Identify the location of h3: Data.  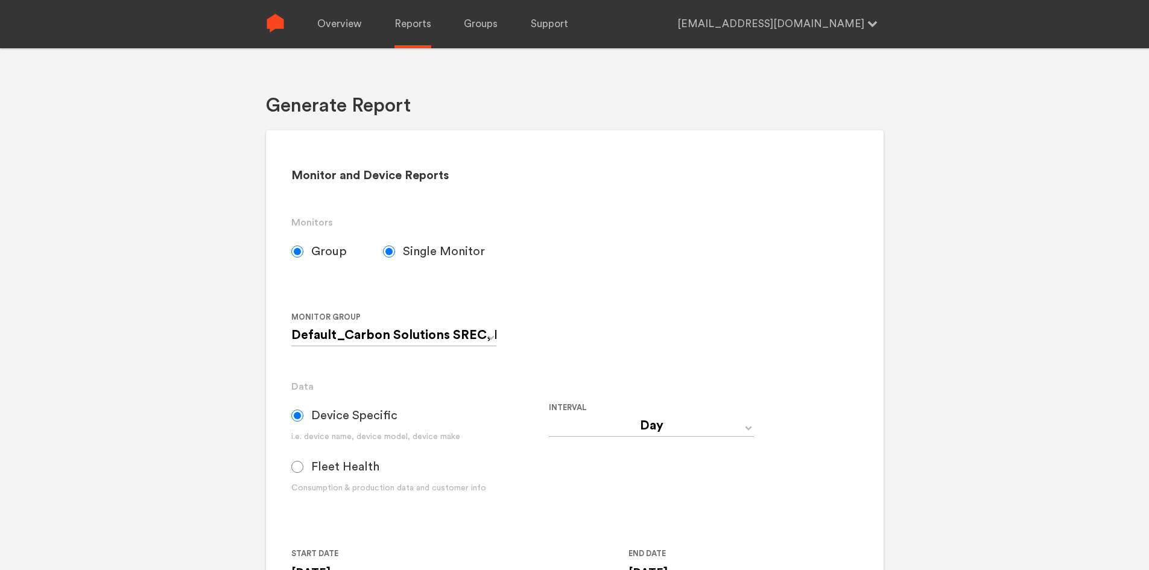
(574, 387).